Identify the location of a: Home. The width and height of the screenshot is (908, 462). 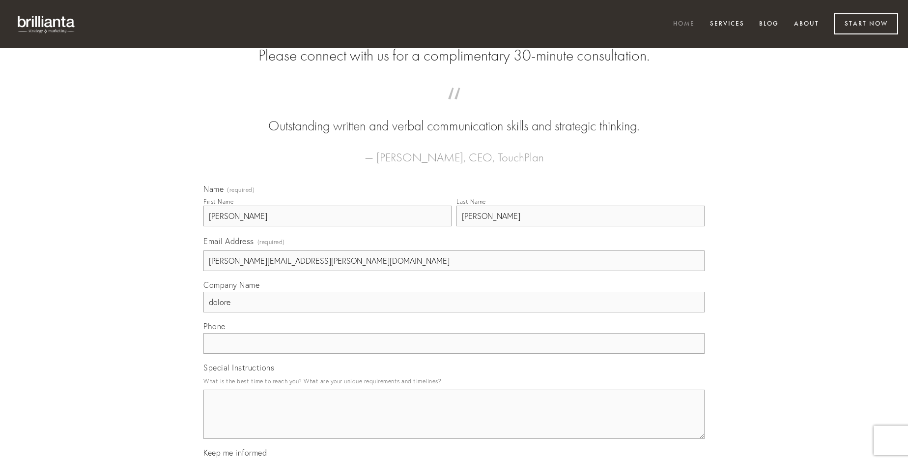
(684, 24).